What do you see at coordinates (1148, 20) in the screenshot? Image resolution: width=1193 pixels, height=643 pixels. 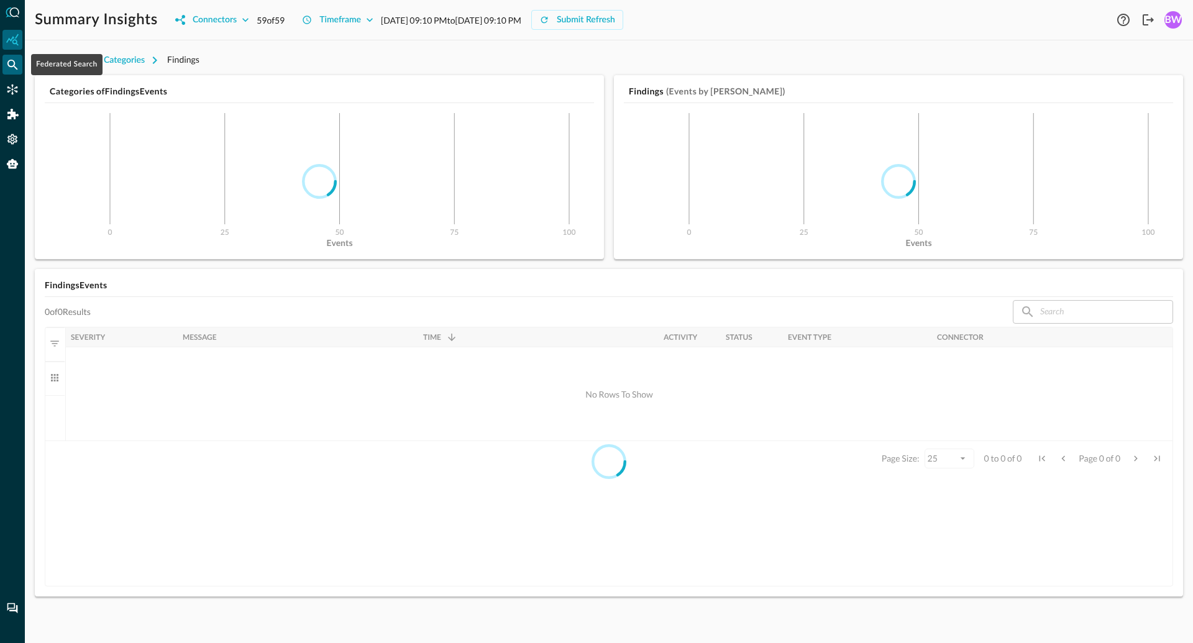 I see `button: Logout` at bounding box center [1148, 20].